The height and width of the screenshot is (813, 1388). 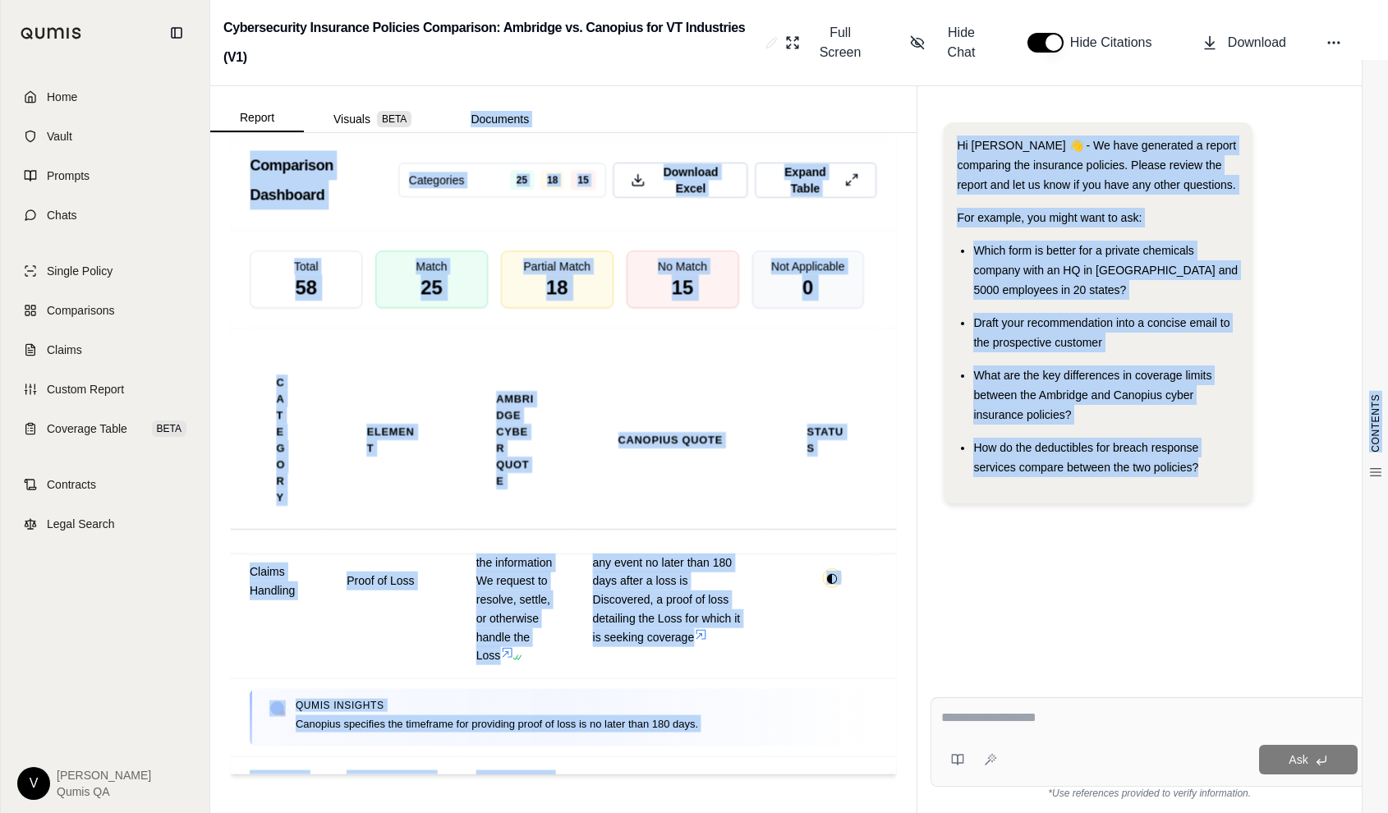 I want to click on span: Proof of Loss, so click(x=393, y=581).